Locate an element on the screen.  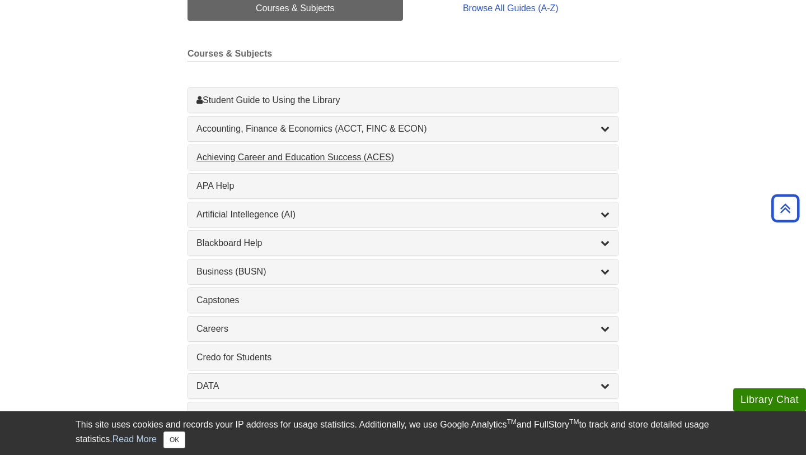
a: Careers is located at coordinates (403, 329).